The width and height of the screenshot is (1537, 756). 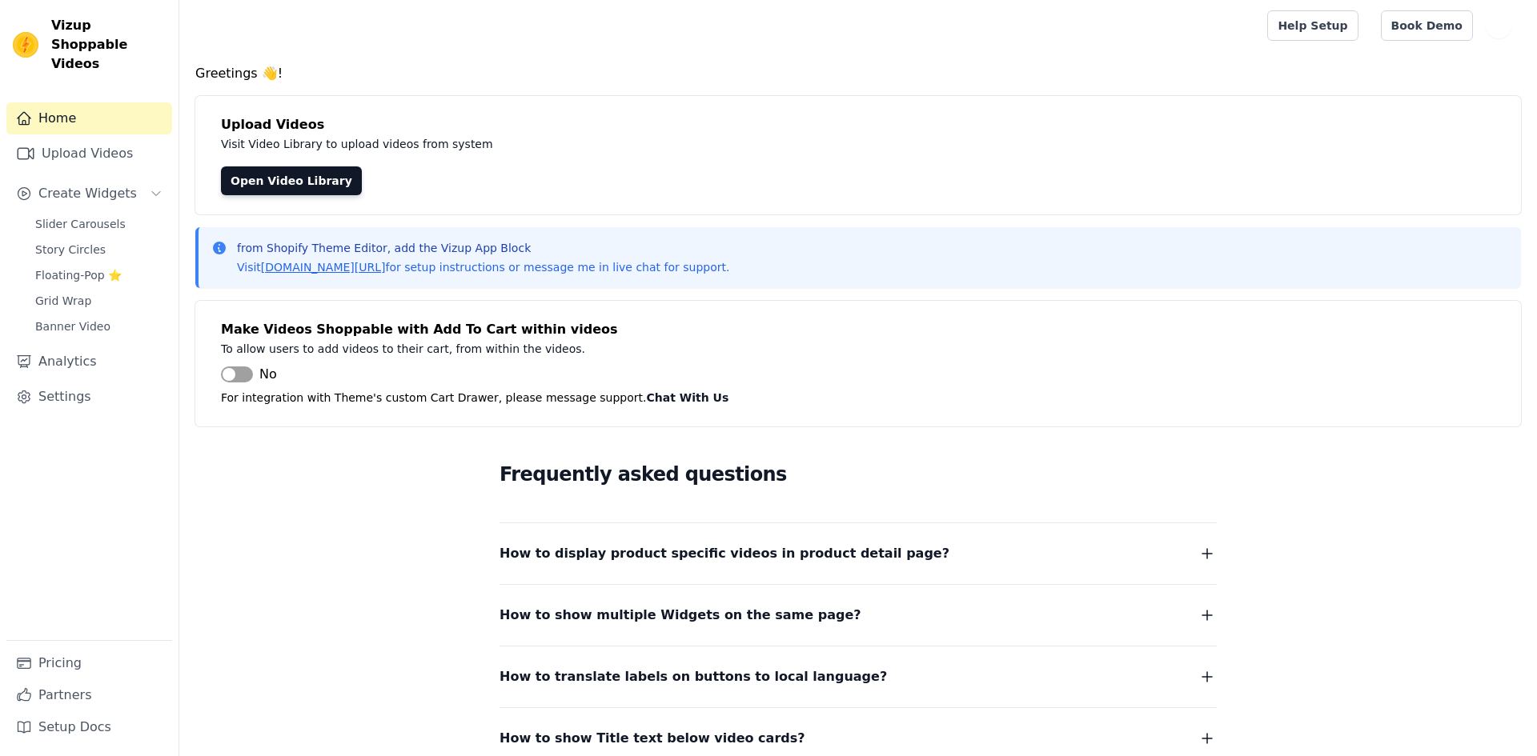 I want to click on a: Grid Wrap, so click(x=98, y=301).